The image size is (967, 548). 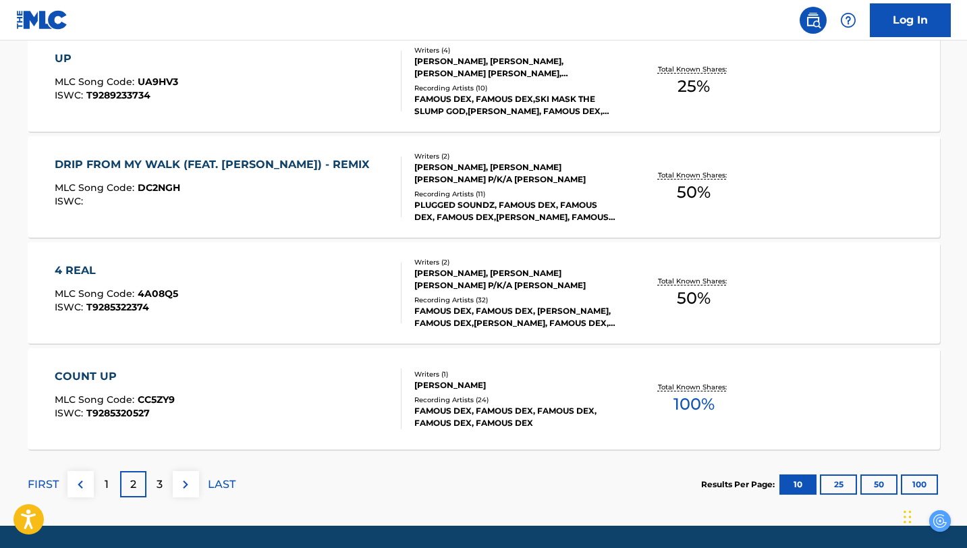 What do you see at coordinates (115, 377) in the screenshot?
I see `div: COUNT UP` at bounding box center [115, 377].